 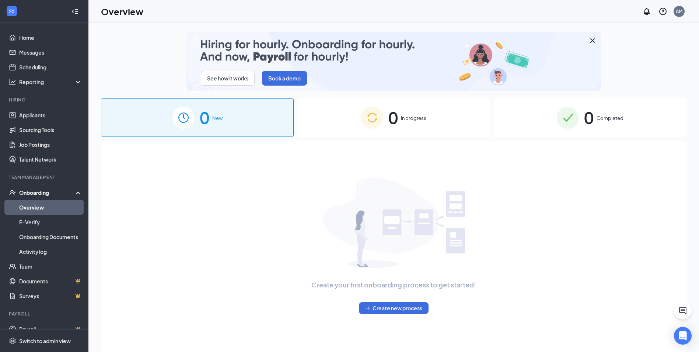 What do you see at coordinates (45, 177) in the screenshot?
I see `div: Team Management` at bounding box center [45, 177].